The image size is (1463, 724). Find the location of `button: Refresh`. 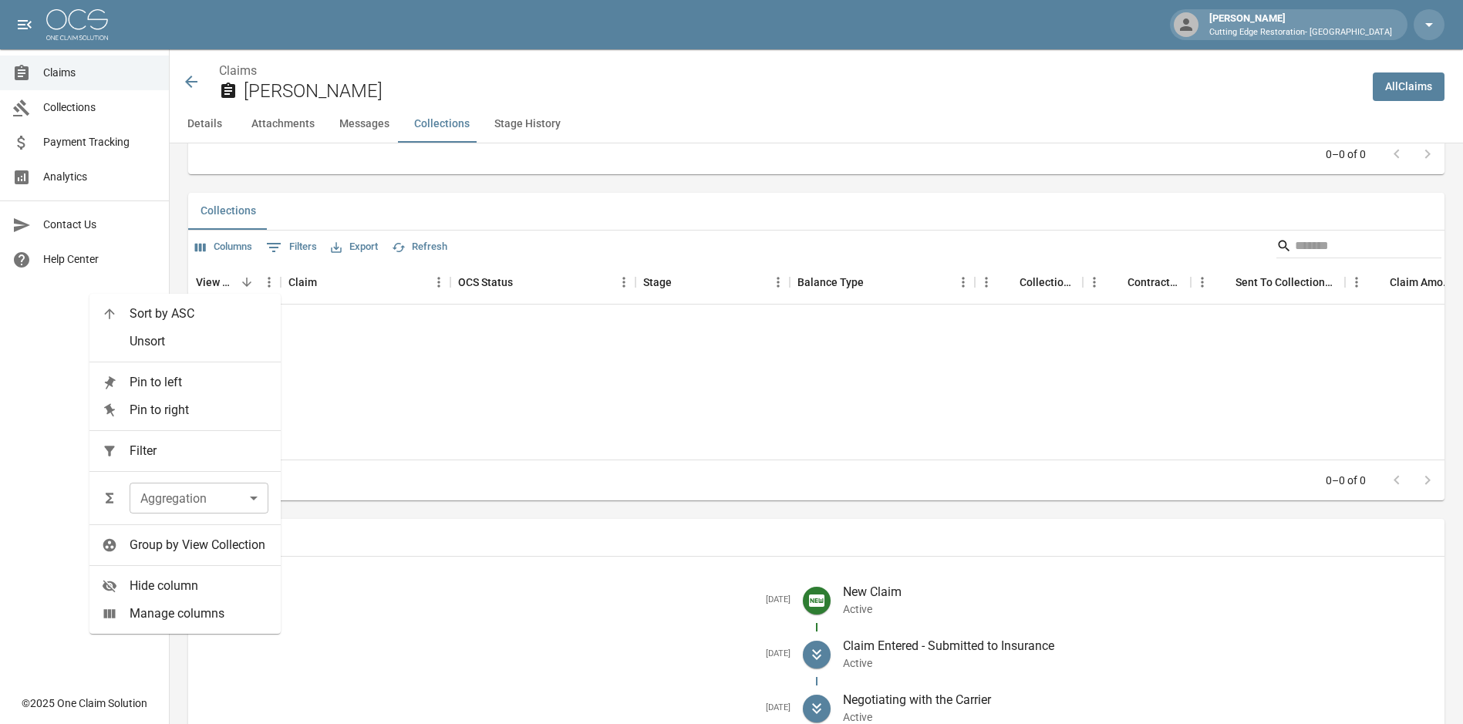

button: Refresh is located at coordinates (419, 247).